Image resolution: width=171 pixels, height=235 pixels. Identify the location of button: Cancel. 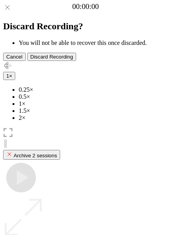
(14, 57).